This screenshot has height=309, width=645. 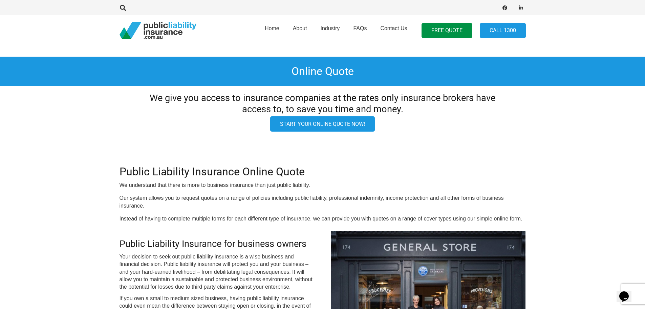 I want to click on span: Industry, so click(x=330, y=28).